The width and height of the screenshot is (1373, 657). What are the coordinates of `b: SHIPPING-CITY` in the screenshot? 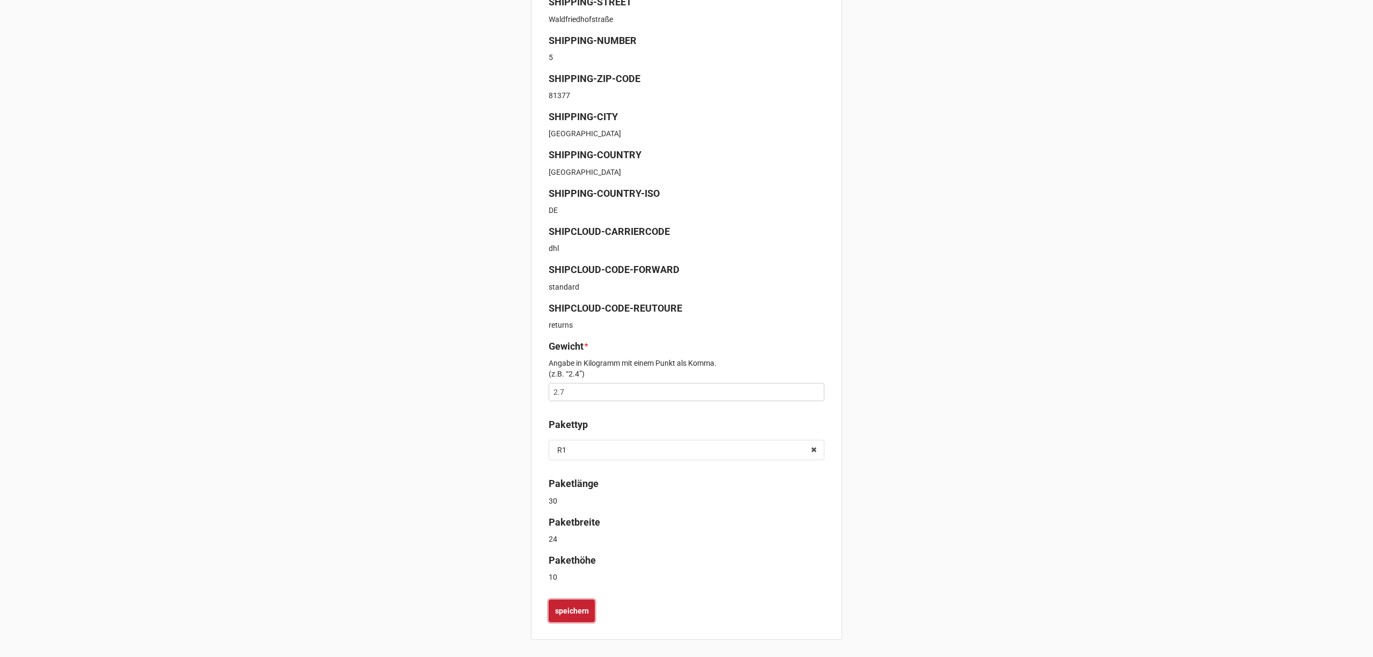 It's located at (583, 116).